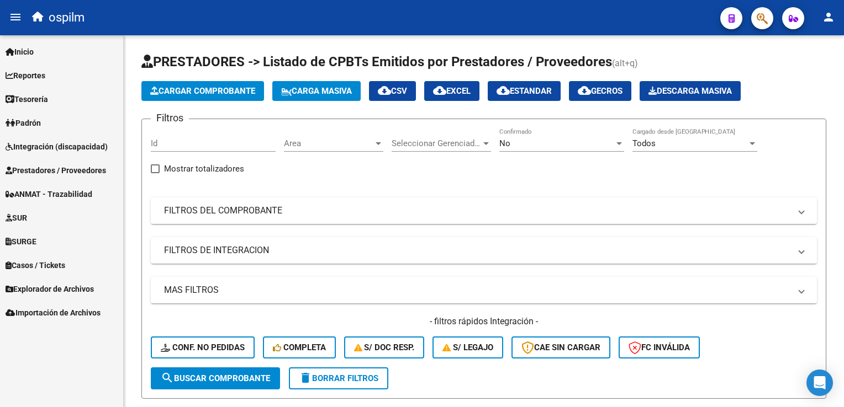 Image resolution: width=844 pixels, height=407 pixels. What do you see at coordinates (204, 169) in the screenshot?
I see `span: Mostrar totalizadores` at bounding box center [204, 169].